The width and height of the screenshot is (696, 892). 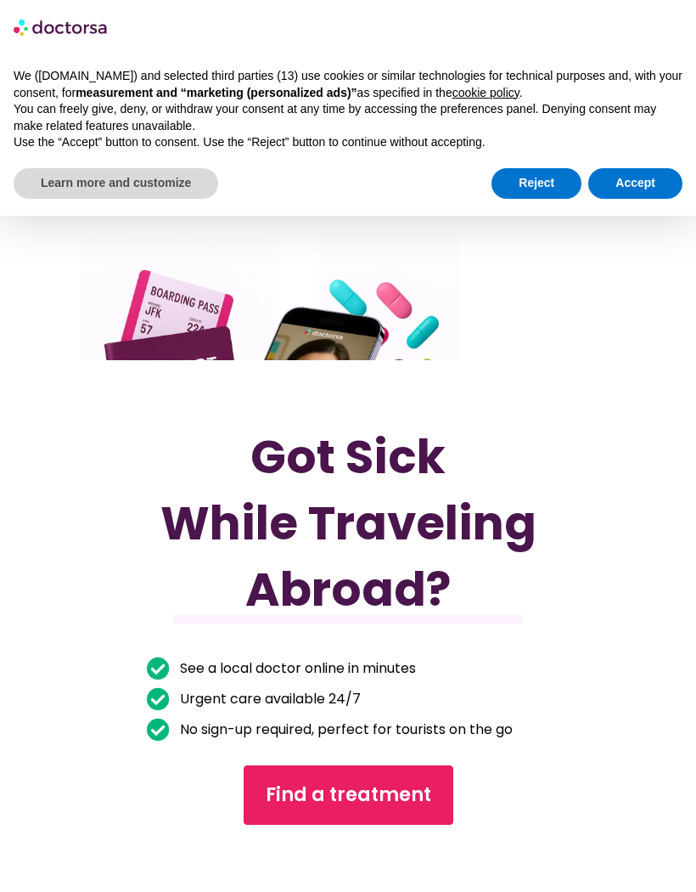 I want to click on button: Learn more and customize, so click(x=116, y=183).